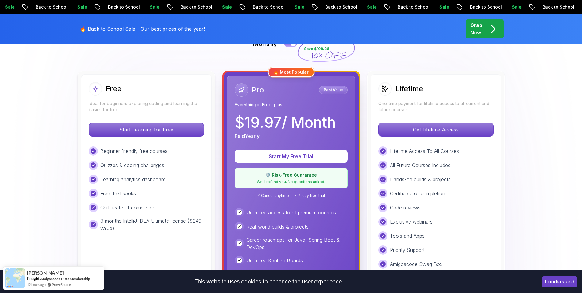  What do you see at coordinates (417, 264) in the screenshot?
I see `p: Amigoscode Swag Box` at bounding box center [417, 264].